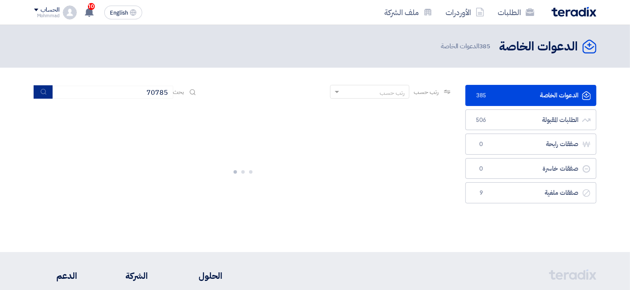  Describe the element at coordinates (113, 92) in the screenshot. I see `input: ابحث بعنوان أو رقم الطلب` at that location.